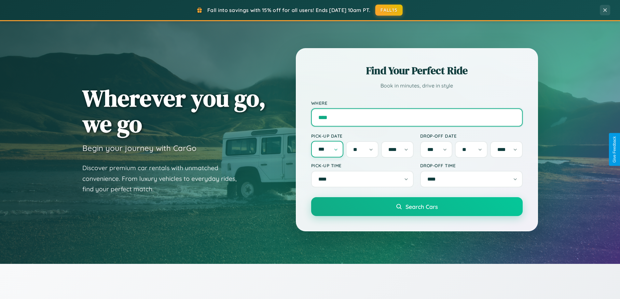  I want to click on h3: Begin your journey with CarGo, so click(139, 148).